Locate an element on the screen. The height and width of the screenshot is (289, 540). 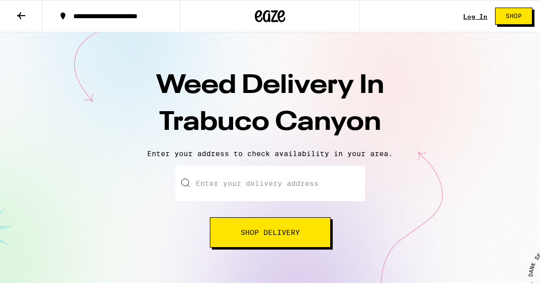
span: Shop is located at coordinates (513, 16).